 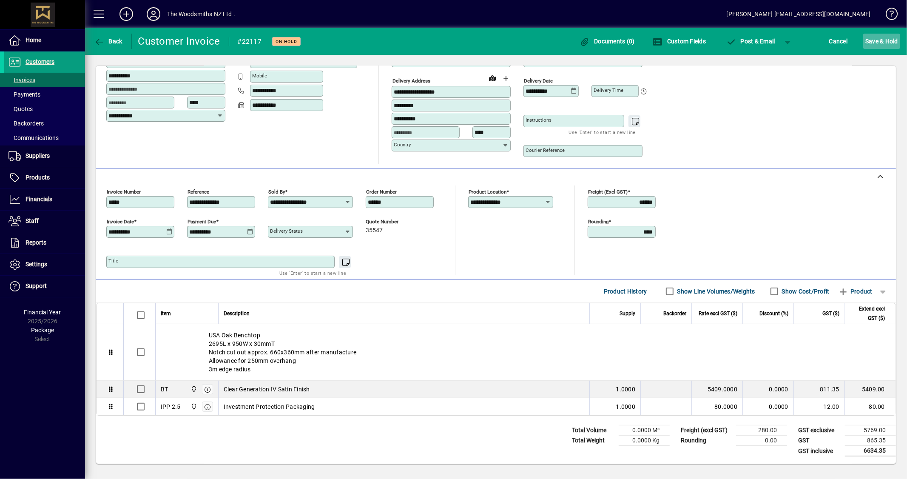 I want to click on button: Custom Fields, so click(x=679, y=41).